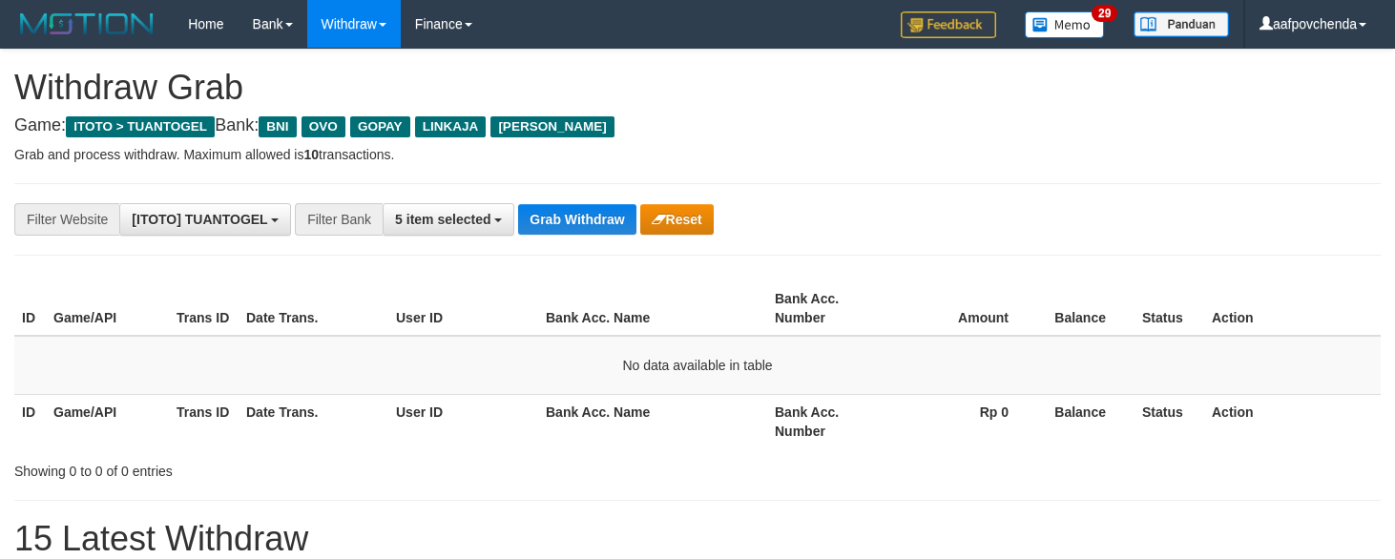 The image size is (1395, 559). Describe the element at coordinates (67, 219) in the screenshot. I see `div: Filter Website` at that location.